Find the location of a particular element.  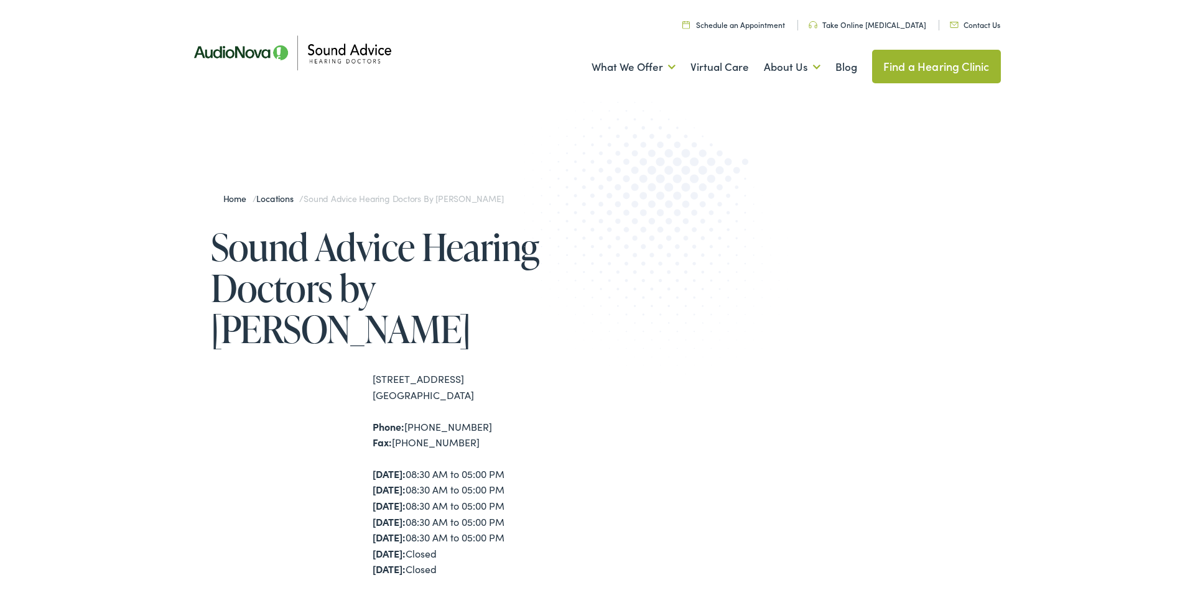

img: Calendar icon in a unique green color, symbolizing scheduling or date-related features. is located at coordinates (686, 24).